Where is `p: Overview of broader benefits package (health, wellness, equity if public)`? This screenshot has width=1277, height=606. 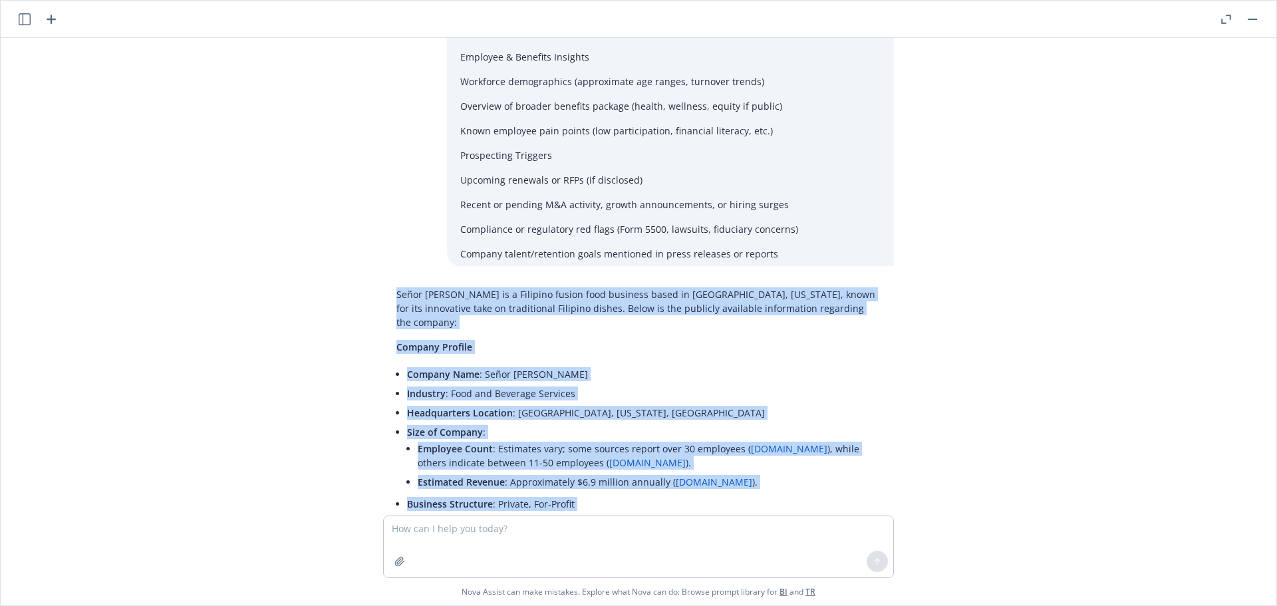
p: Overview of broader benefits package (health, wellness, equity if public) is located at coordinates (670, 106).